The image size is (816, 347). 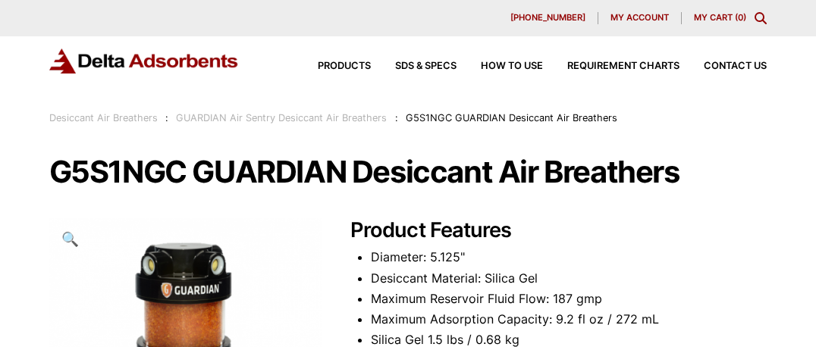 I want to click on a: Contact Us, so click(x=723, y=66).